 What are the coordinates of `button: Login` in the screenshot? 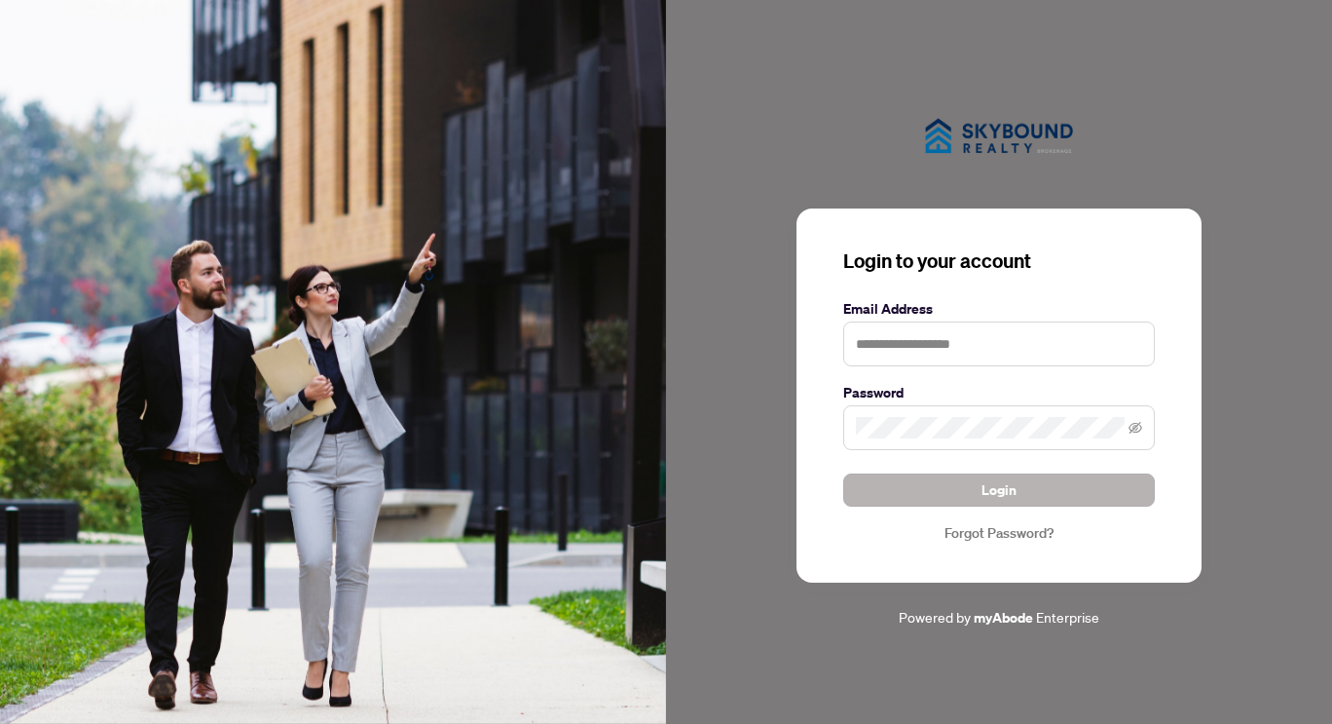 It's located at (999, 490).